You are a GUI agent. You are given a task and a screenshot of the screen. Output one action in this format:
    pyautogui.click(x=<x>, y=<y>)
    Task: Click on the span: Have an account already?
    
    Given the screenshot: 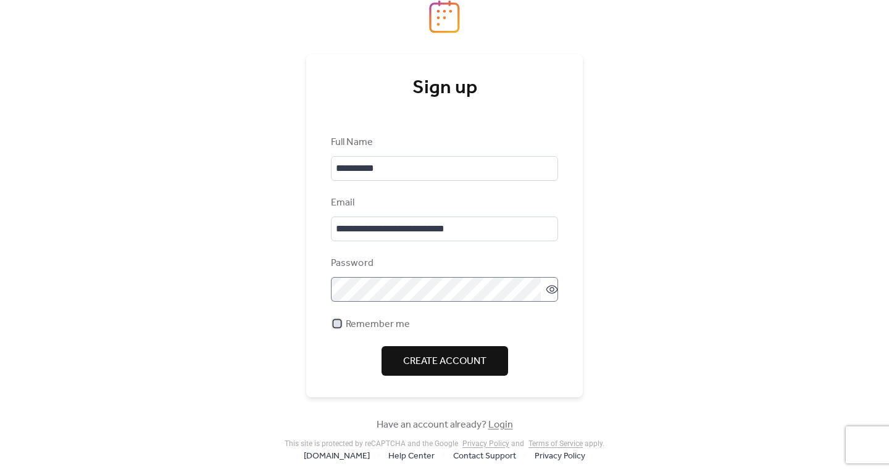 What is the action you would take?
    pyautogui.click(x=445, y=426)
    